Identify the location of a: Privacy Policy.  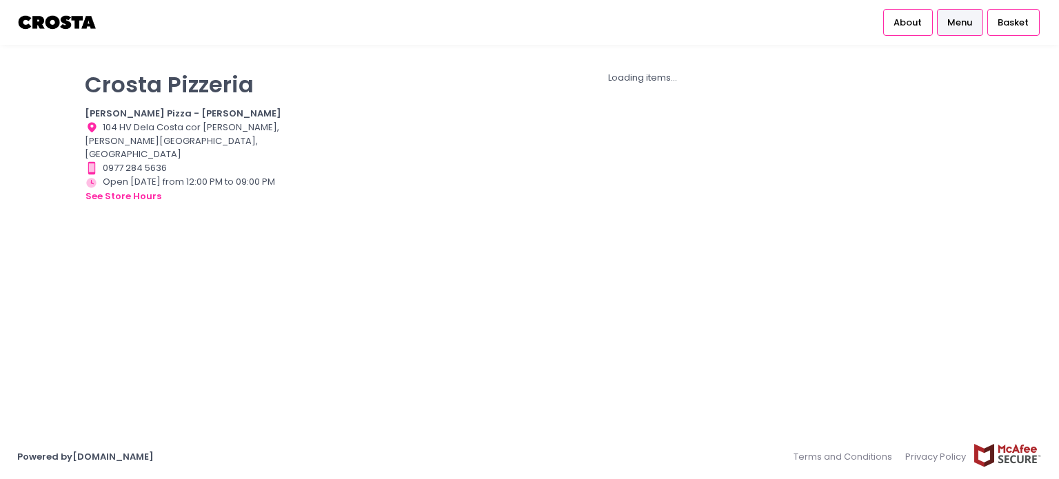
(936, 456).